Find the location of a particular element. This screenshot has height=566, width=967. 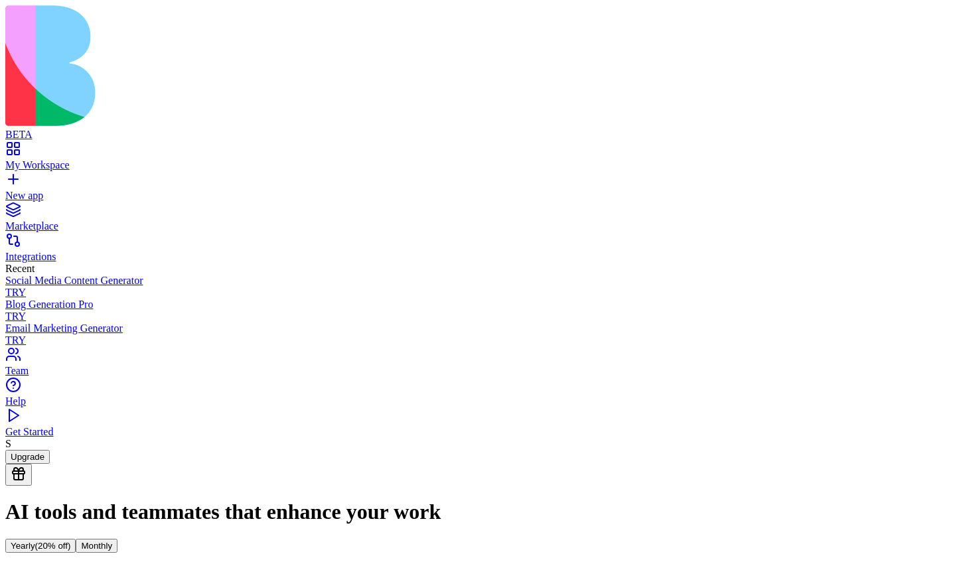

a: Get Started is located at coordinates (483, 426).